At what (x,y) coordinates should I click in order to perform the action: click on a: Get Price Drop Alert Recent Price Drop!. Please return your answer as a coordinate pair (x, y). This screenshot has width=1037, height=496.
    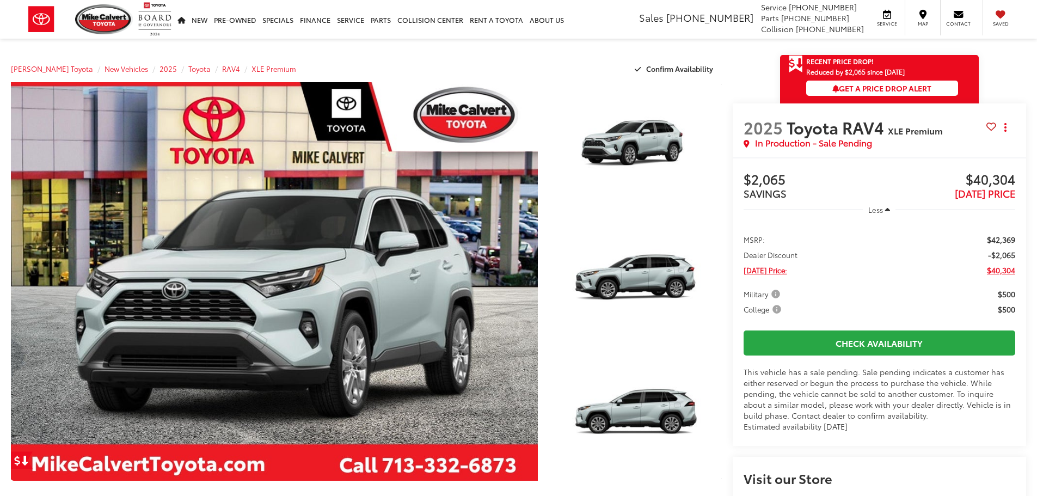
    Looking at the image, I should click on (879, 62).